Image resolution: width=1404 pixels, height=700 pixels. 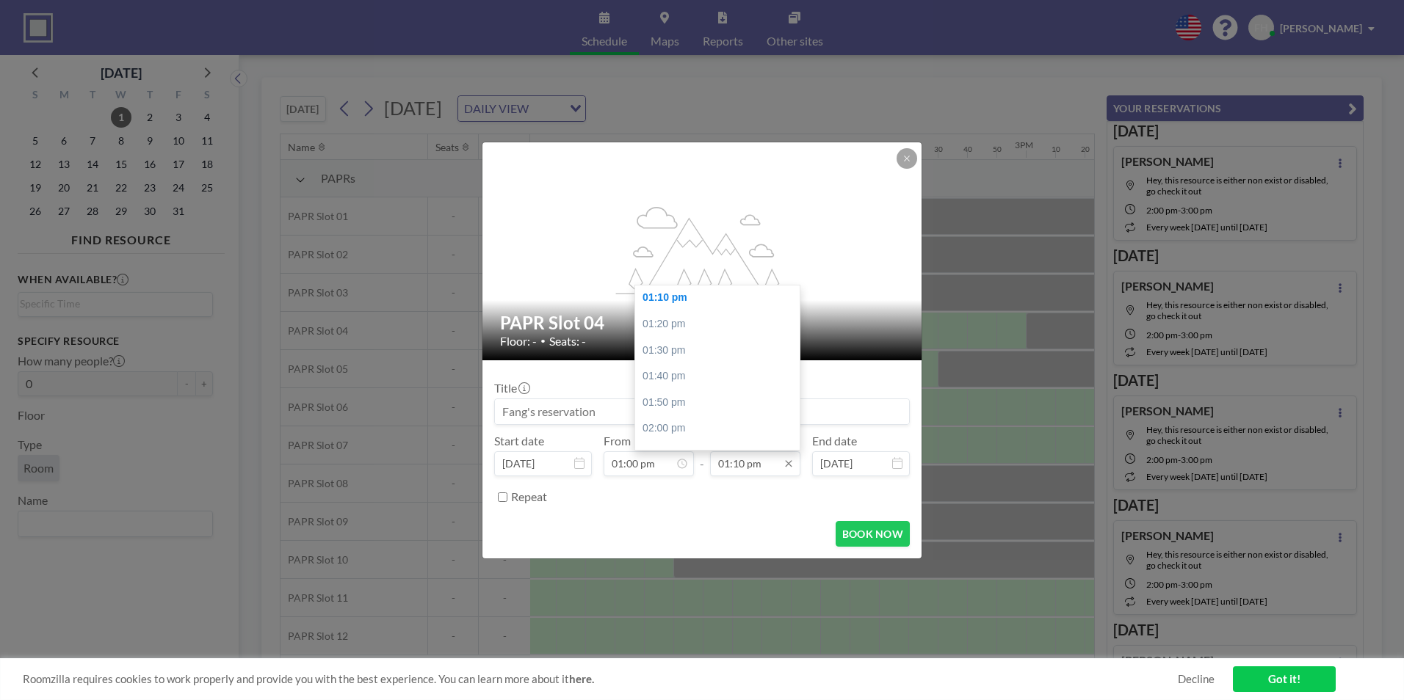 I want to click on a: Decline, so click(x=1196, y=679).